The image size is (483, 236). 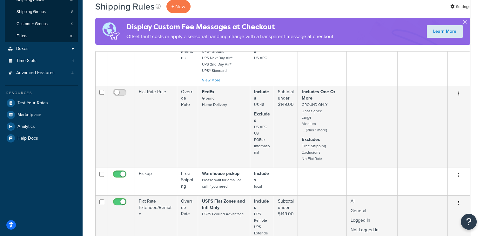 I want to click on a: Time Slots 1, so click(x=41, y=61).